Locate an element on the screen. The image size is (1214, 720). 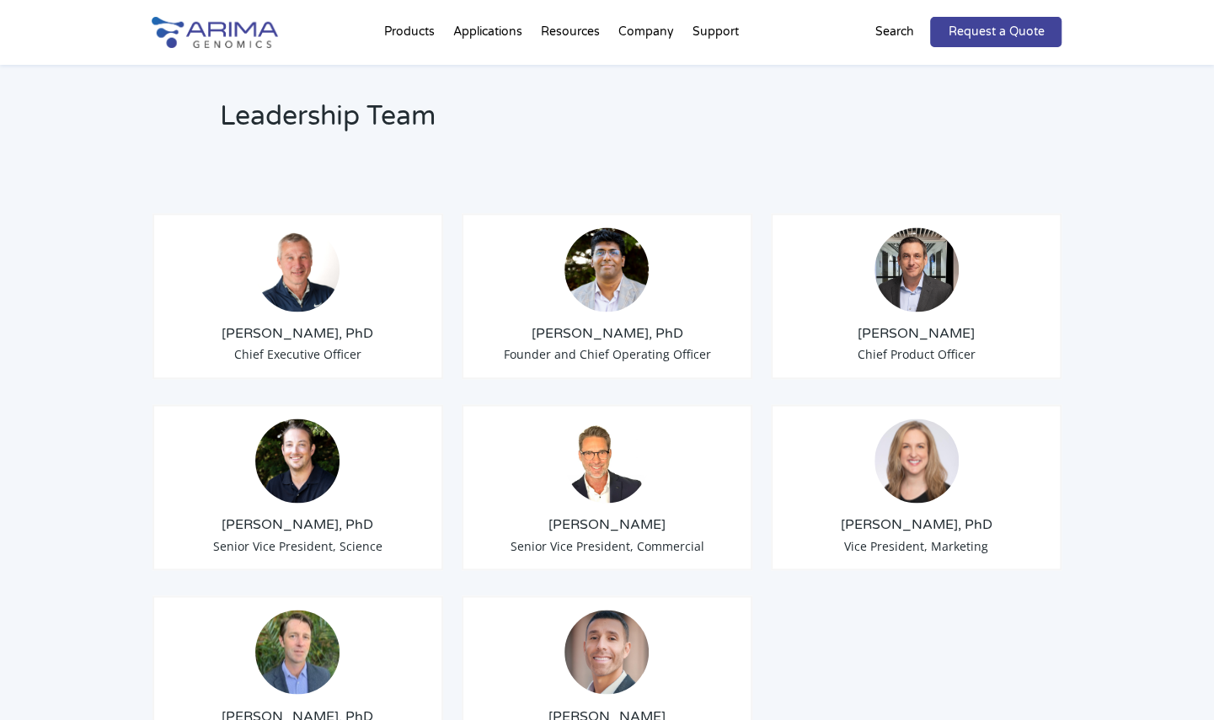
h2: Leadership Team is located at coordinates (520, 123).